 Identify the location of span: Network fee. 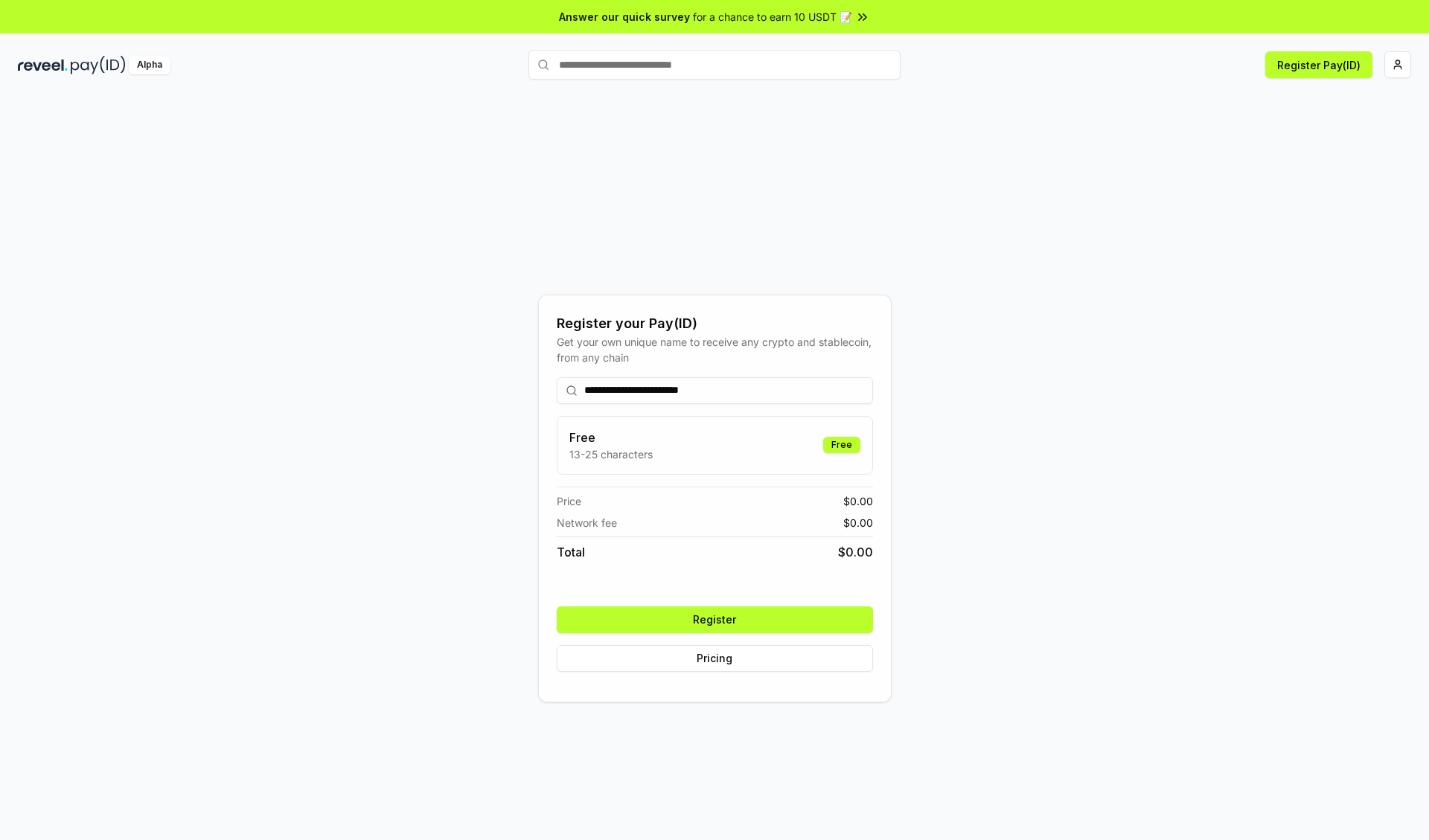
(587, 523).